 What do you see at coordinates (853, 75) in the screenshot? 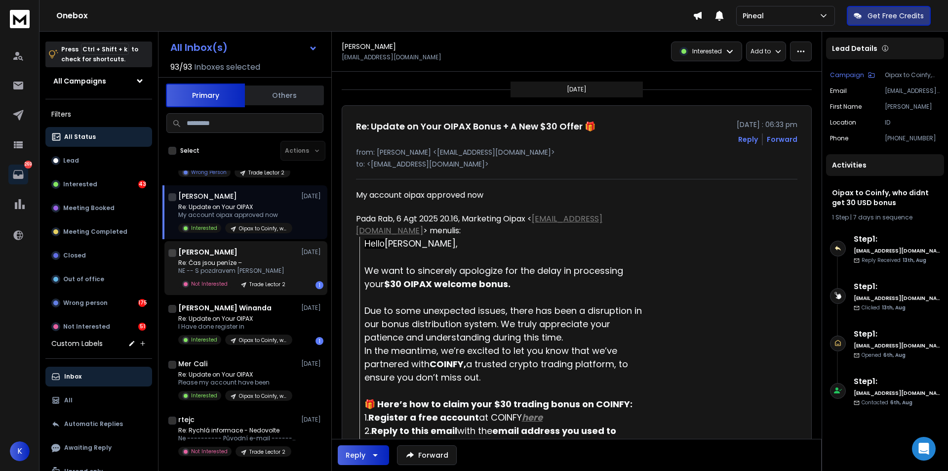
I see `button: Campaign` at bounding box center [853, 75].